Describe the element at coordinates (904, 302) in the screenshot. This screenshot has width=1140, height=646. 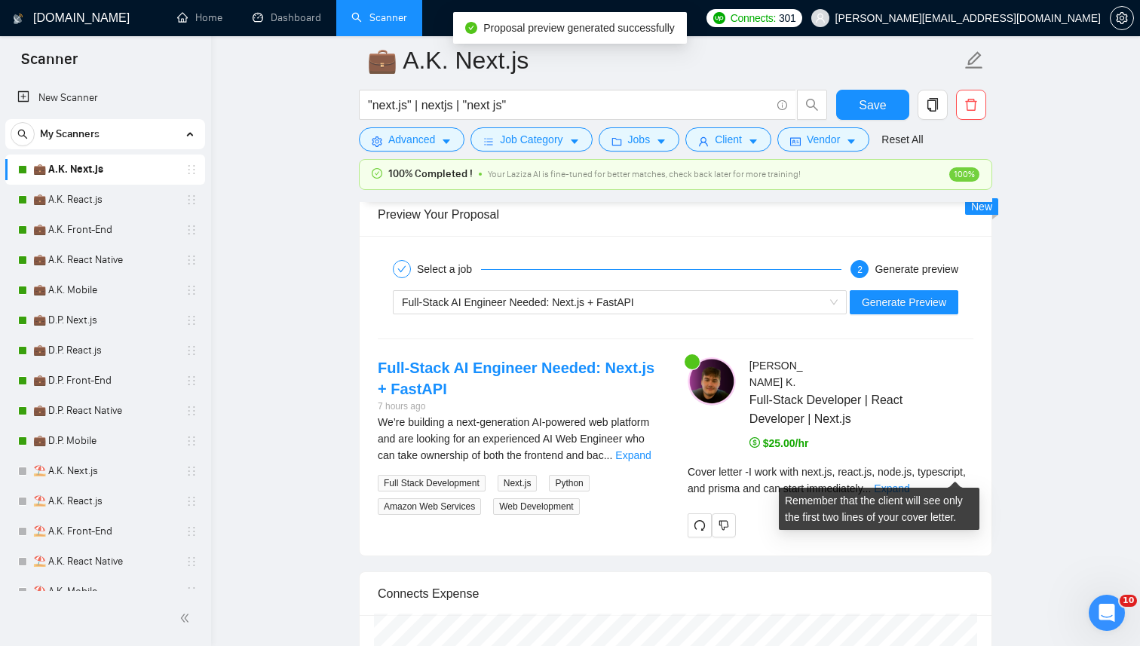
I see `button: Generate Preview` at that location.